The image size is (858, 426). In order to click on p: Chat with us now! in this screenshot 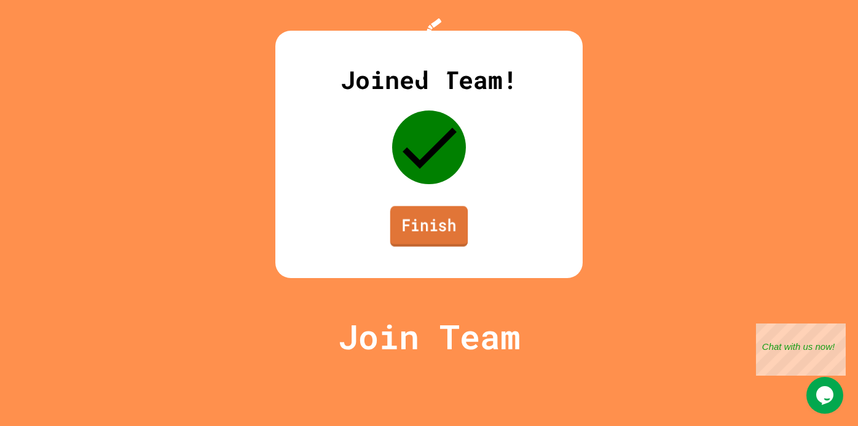, I will do `click(42, 23)`.